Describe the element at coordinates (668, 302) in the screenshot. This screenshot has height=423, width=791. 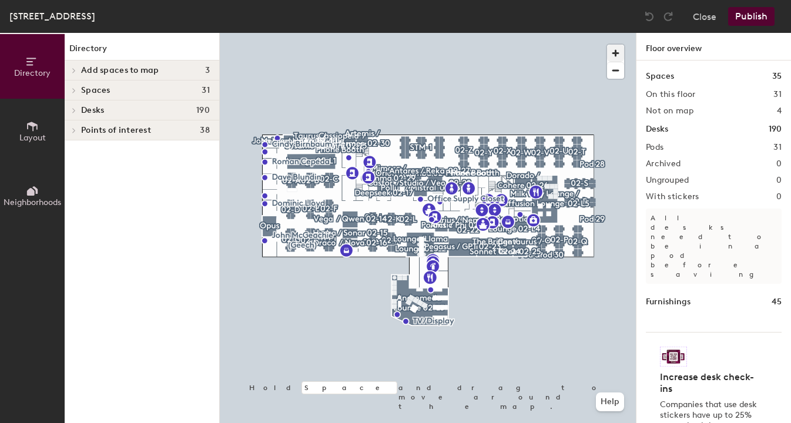
I see `h1: Furnishings` at that location.